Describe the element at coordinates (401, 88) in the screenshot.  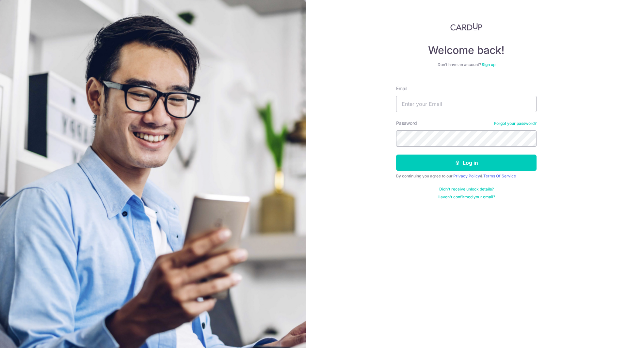
I see `label: Email` at that location.